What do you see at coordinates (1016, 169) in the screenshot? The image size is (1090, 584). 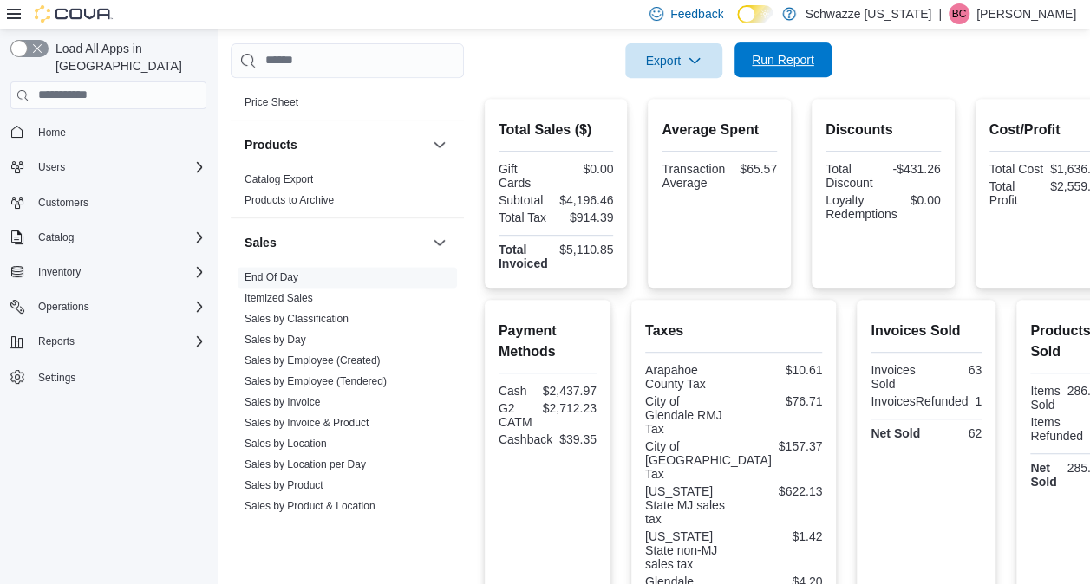 I see `div: Total Cost` at bounding box center [1016, 169].